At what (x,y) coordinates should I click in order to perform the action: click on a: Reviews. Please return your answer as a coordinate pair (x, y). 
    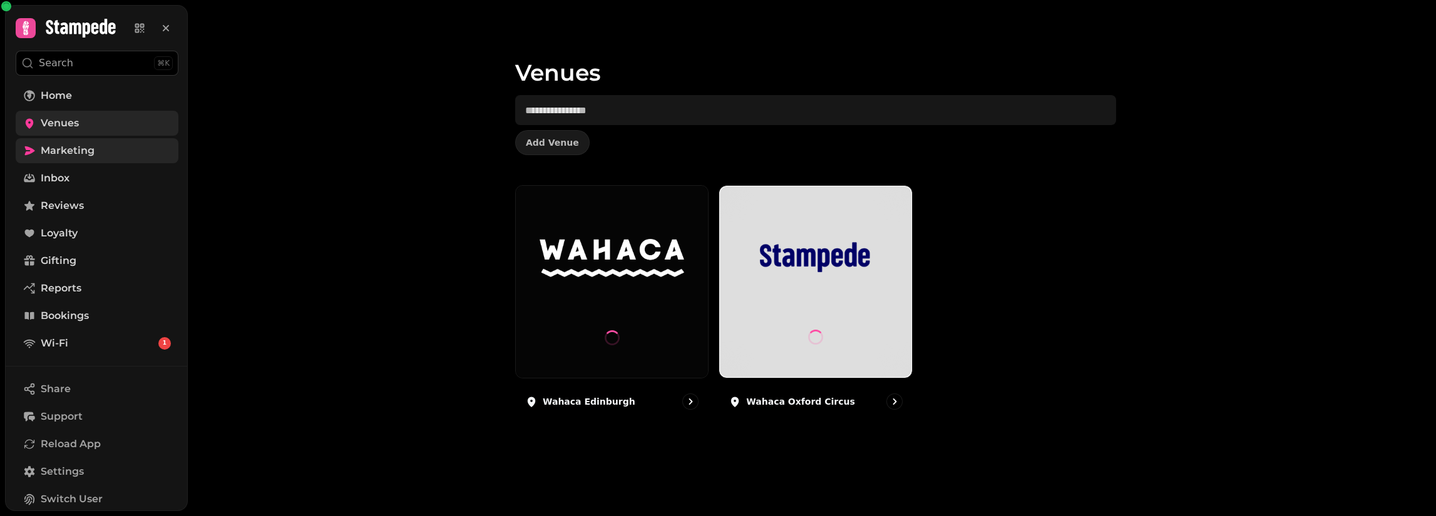
    Looking at the image, I should click on (97, 206).